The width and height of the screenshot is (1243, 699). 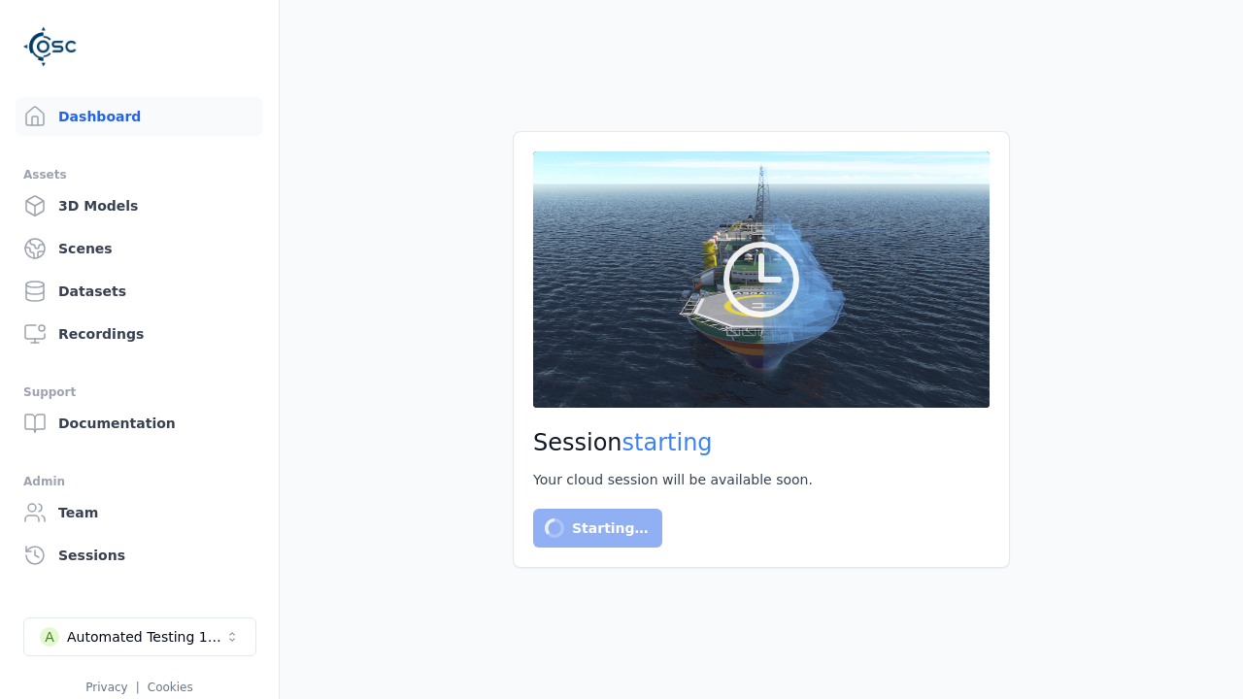 What do you see at coordinates (139, 117) in the screenshot?
I see `a: Dashboard` at bounding box center [139, 117].